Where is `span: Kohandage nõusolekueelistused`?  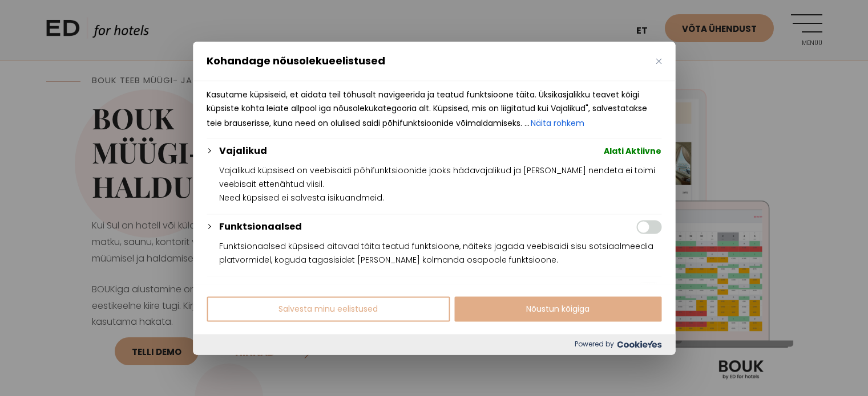
span: Kohandage nõusolekueelistused is located at coordinates (295, 61).